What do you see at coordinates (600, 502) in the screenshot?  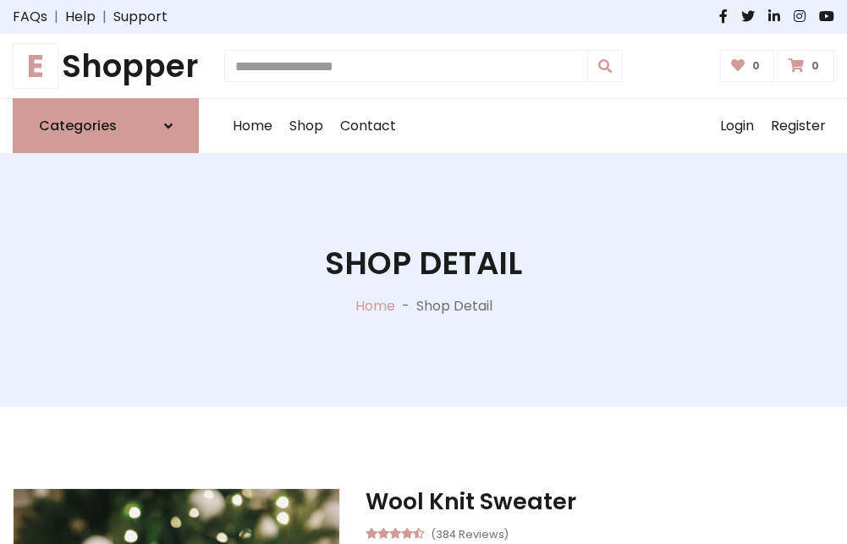 I see `h3: Wool Knit Sweater` at bounding box center [600, 502].